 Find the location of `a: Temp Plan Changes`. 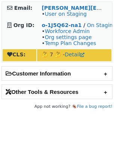

a: Temp Plan Changes is located at coordinates (70, 43).